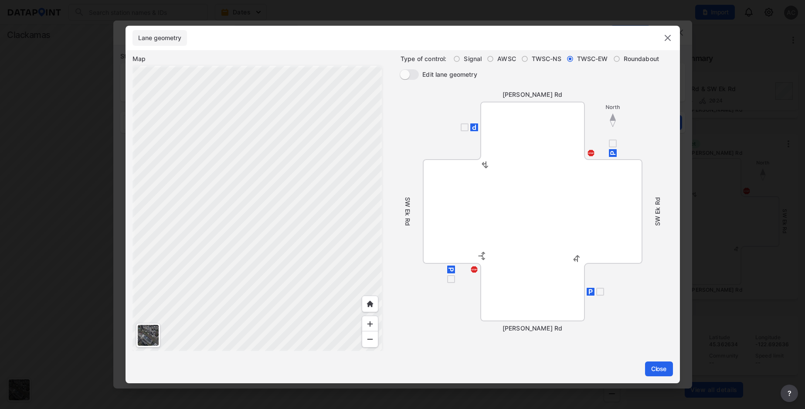 This screenshot has width=805, height=409. Describe the element at coordinates (148, 335) in the screenshot. I see `div: Toggle basemap` at that location.